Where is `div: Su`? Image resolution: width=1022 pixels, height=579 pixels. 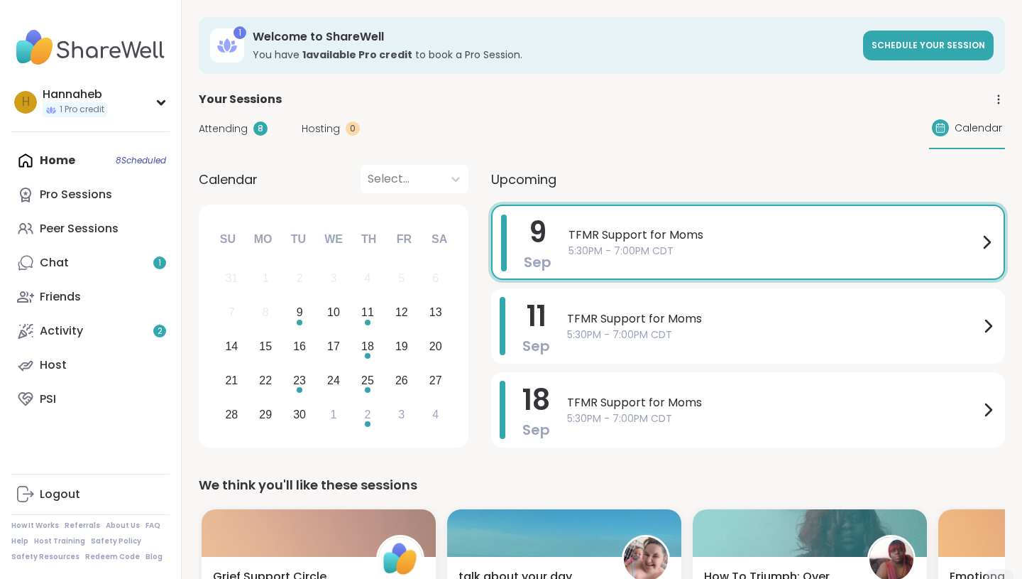 div: Su is located at coordinates (228, 239).